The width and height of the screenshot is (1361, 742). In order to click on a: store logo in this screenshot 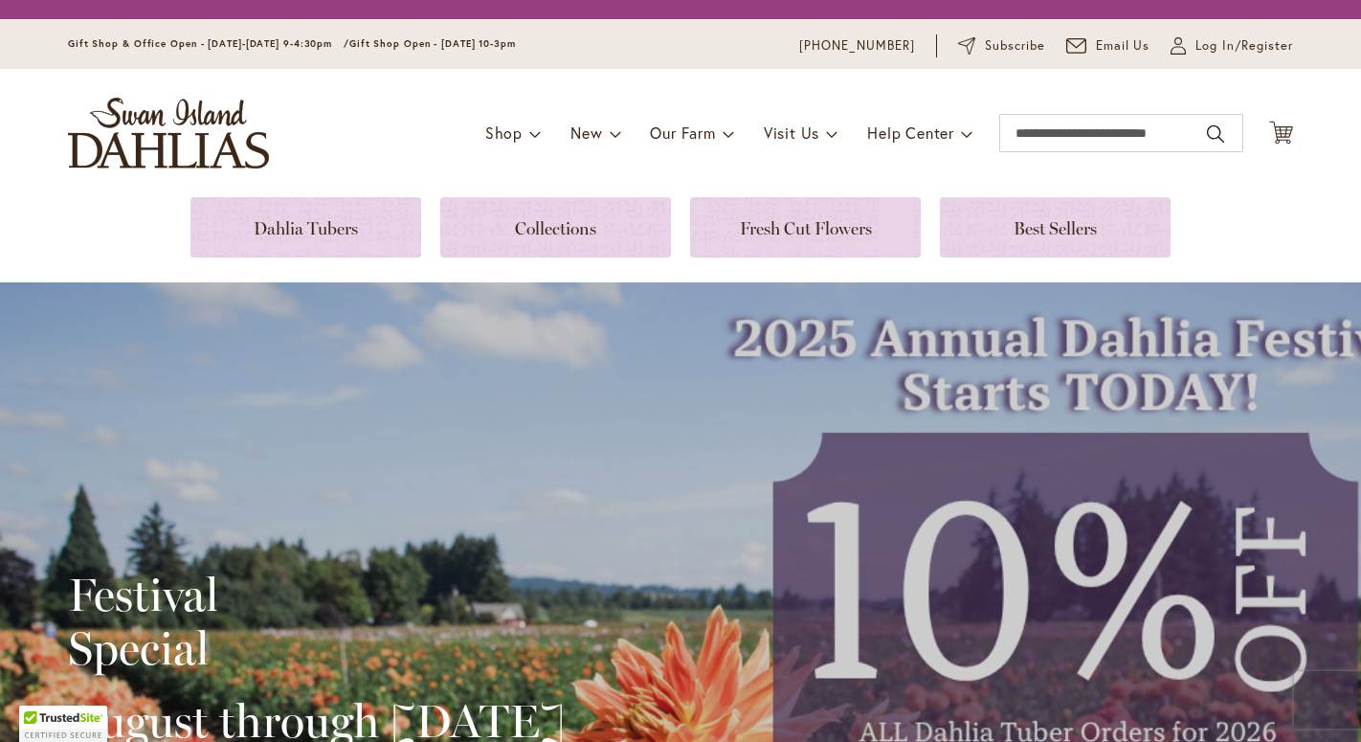, I will do `click(168, 133)`.